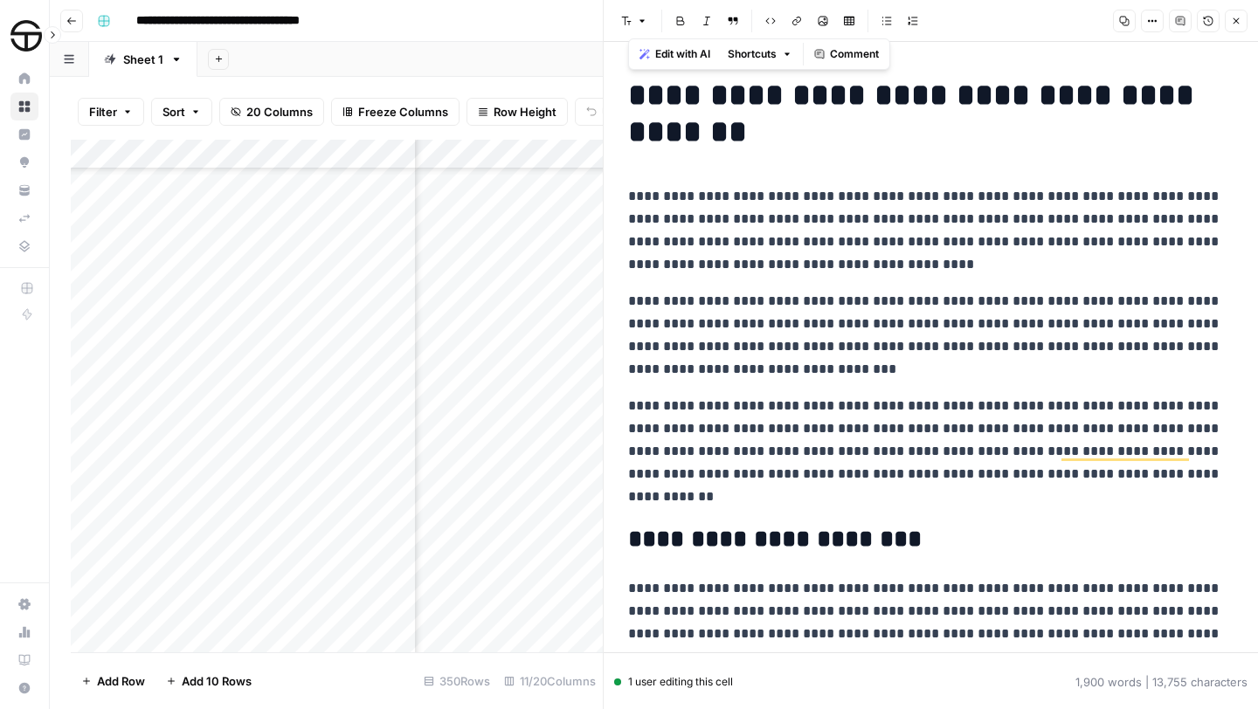 This screenshot has width=1258, height=709. What do you see at coordinates (846, 54) in the screenshot?
I see `button: Comment` at bounding box center [846, 54].